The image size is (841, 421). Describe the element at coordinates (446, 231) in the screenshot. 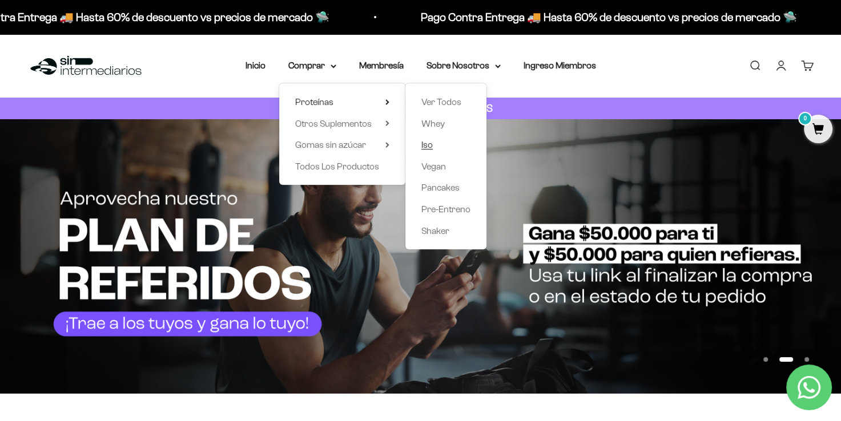

I see `a: Shaker` at that location.